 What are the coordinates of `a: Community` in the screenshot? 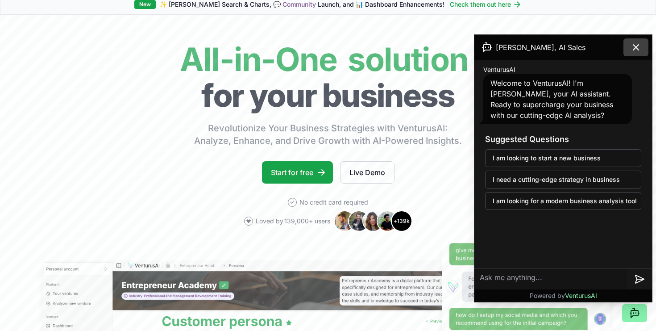 It's located at (299, 4).